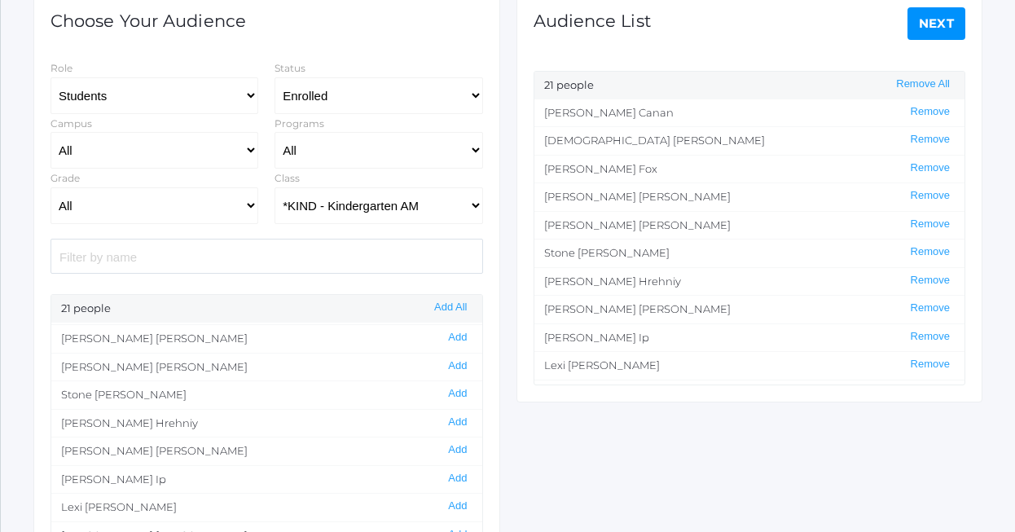 The height and width of the screenshot is (532, 1015). I want to click on button: Add All, so click(451, 307).